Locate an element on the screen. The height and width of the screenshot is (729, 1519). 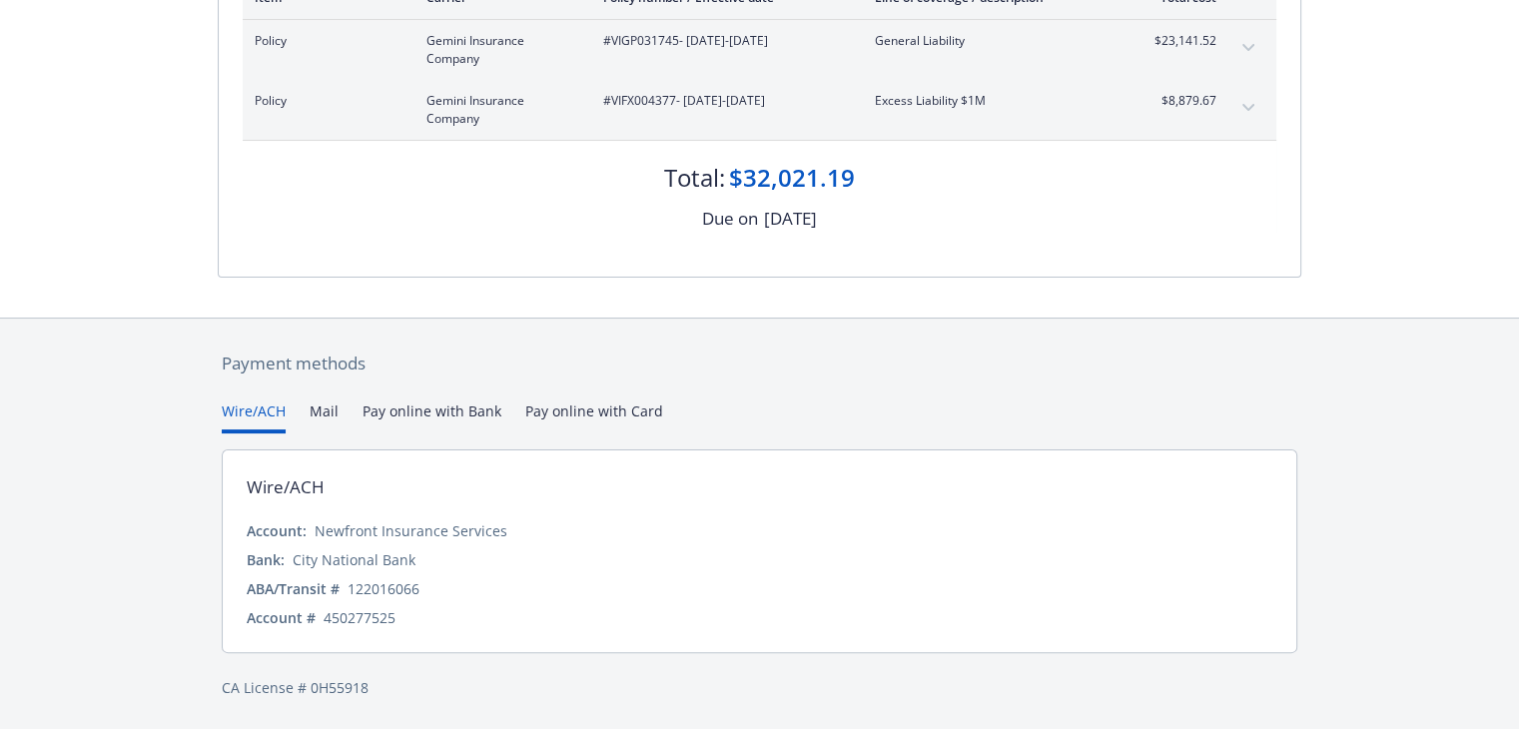
div: 450277525 is located at coordinates (360, 617).